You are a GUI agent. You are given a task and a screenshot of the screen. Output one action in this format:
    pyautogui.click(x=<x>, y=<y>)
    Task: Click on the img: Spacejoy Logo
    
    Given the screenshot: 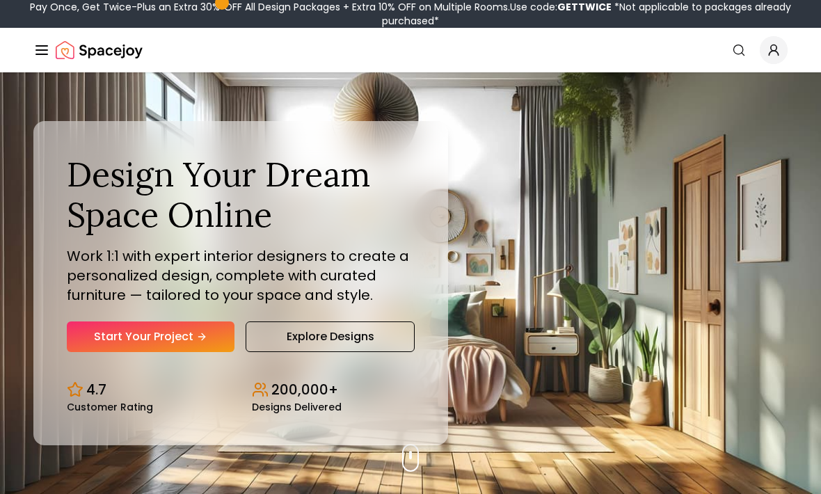 What is the action you would take?
    pyautogui.click(x=99, y=50)
    